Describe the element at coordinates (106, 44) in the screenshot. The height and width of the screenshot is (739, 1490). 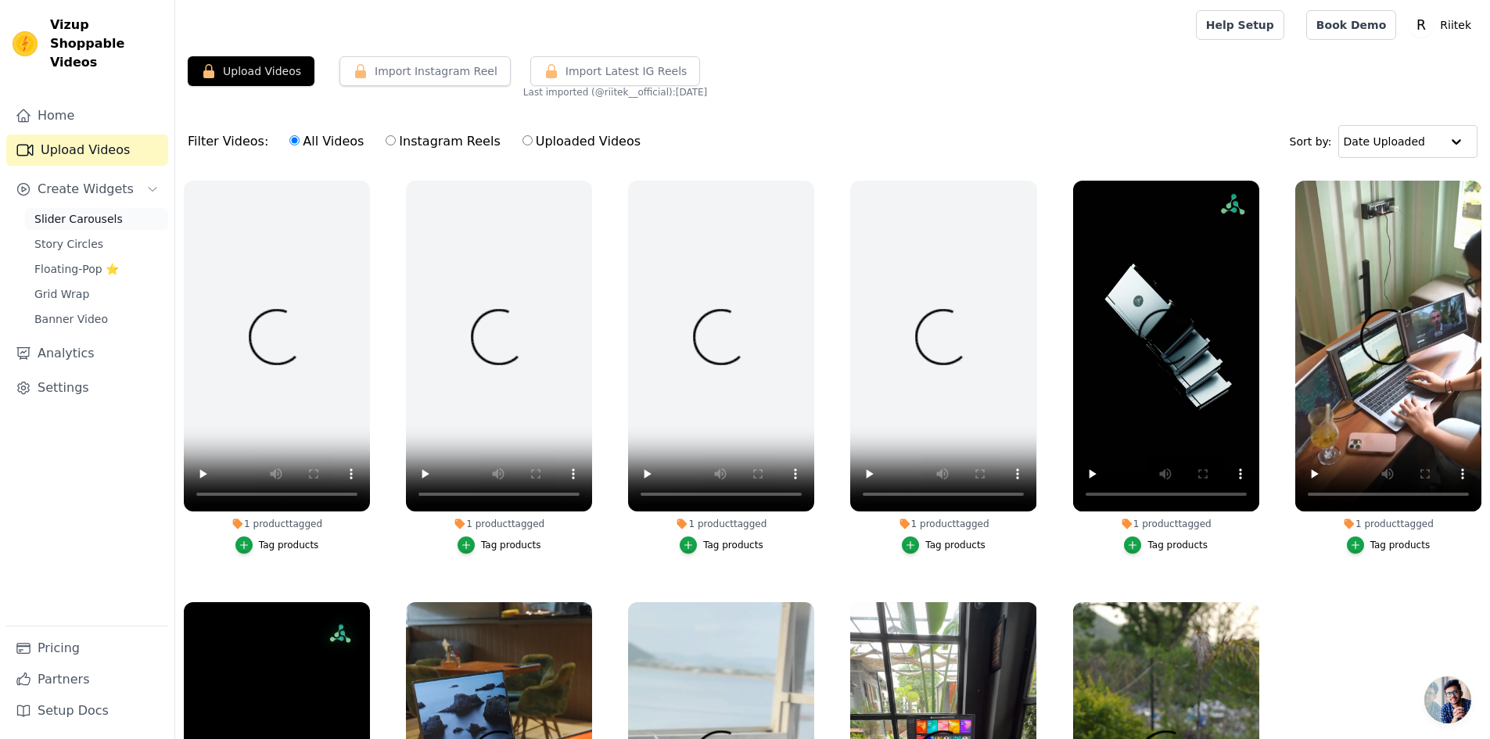
I see `span: Vizup Shoppable Videos` at that location.